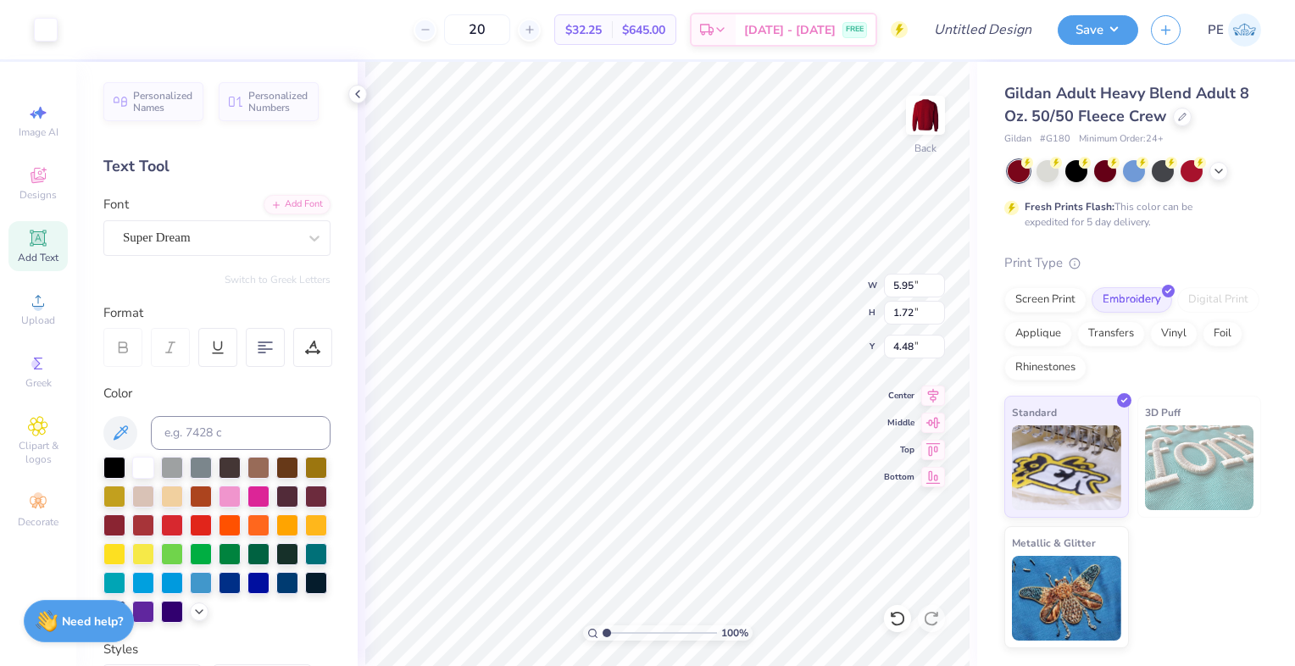 The height and width of the screenshot is (666, 1295). What do you see at coordinates (1054, 542) in the screenshot?
I see `span: Metallic & Glitter` at bounding box center [1054, 542].